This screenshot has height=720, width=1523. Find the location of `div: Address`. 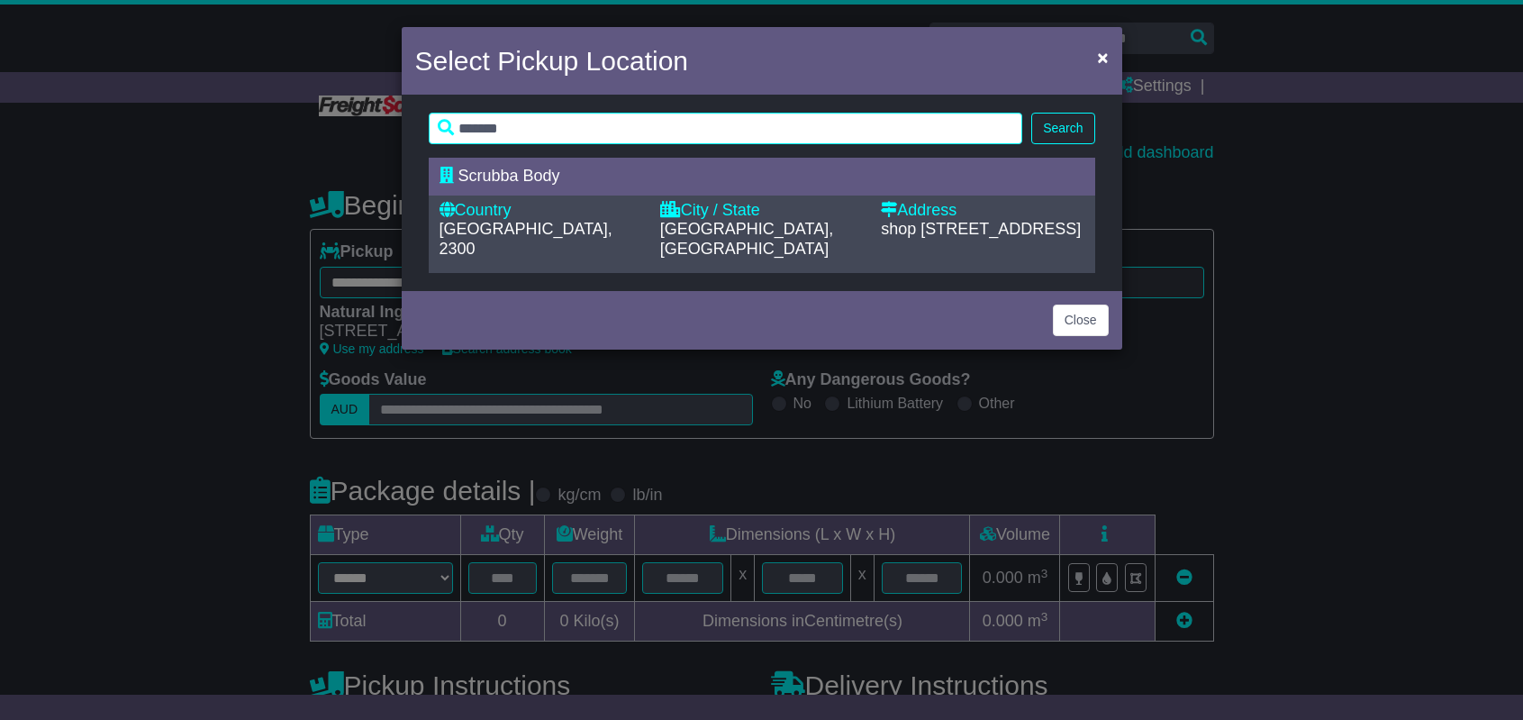

div: Address is located at coordinates (982, 211).